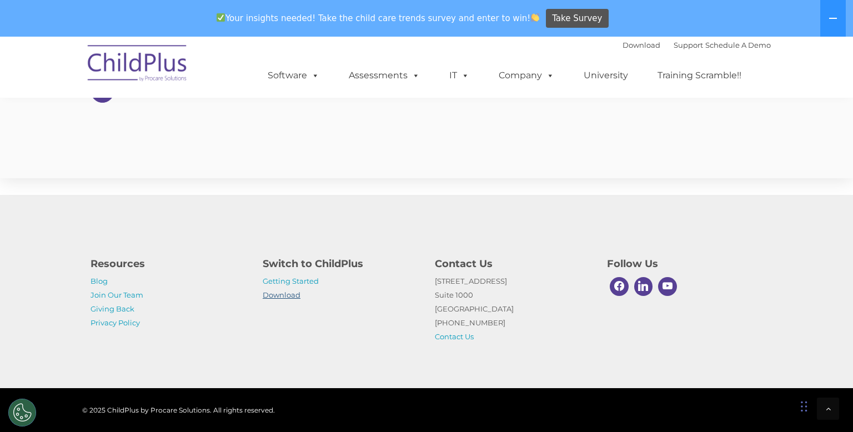 The height and width of the screenshot is (432, 853). What do you see at coordinates (293, 76) in the screenshot?
I see `a: Software` at bounding box center [293, 76].